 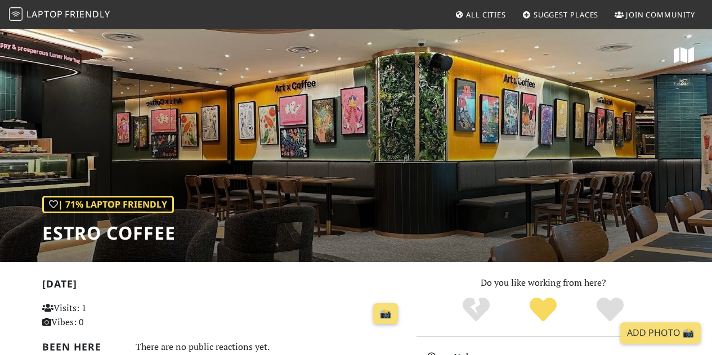 What do you see at coordinates (476, 310) in the screenshot?
I see `div: No` at bounding box center [476, 310].